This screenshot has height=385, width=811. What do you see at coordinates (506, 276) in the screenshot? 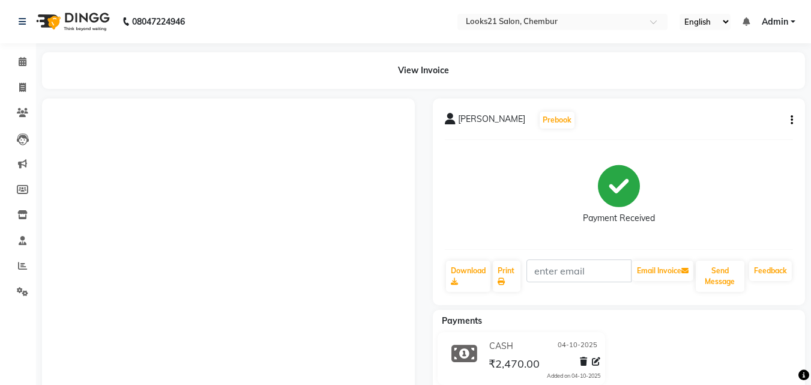
I see `a: Print` at bounding box center [506, 276].